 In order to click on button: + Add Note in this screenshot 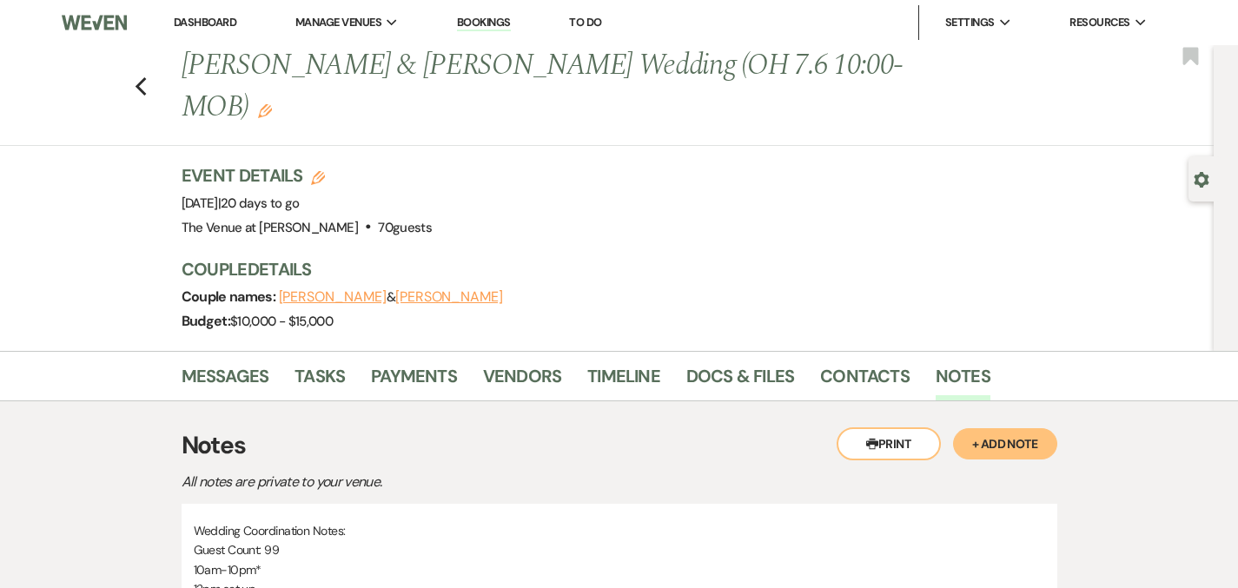, I will do `click(1005, 444)`.